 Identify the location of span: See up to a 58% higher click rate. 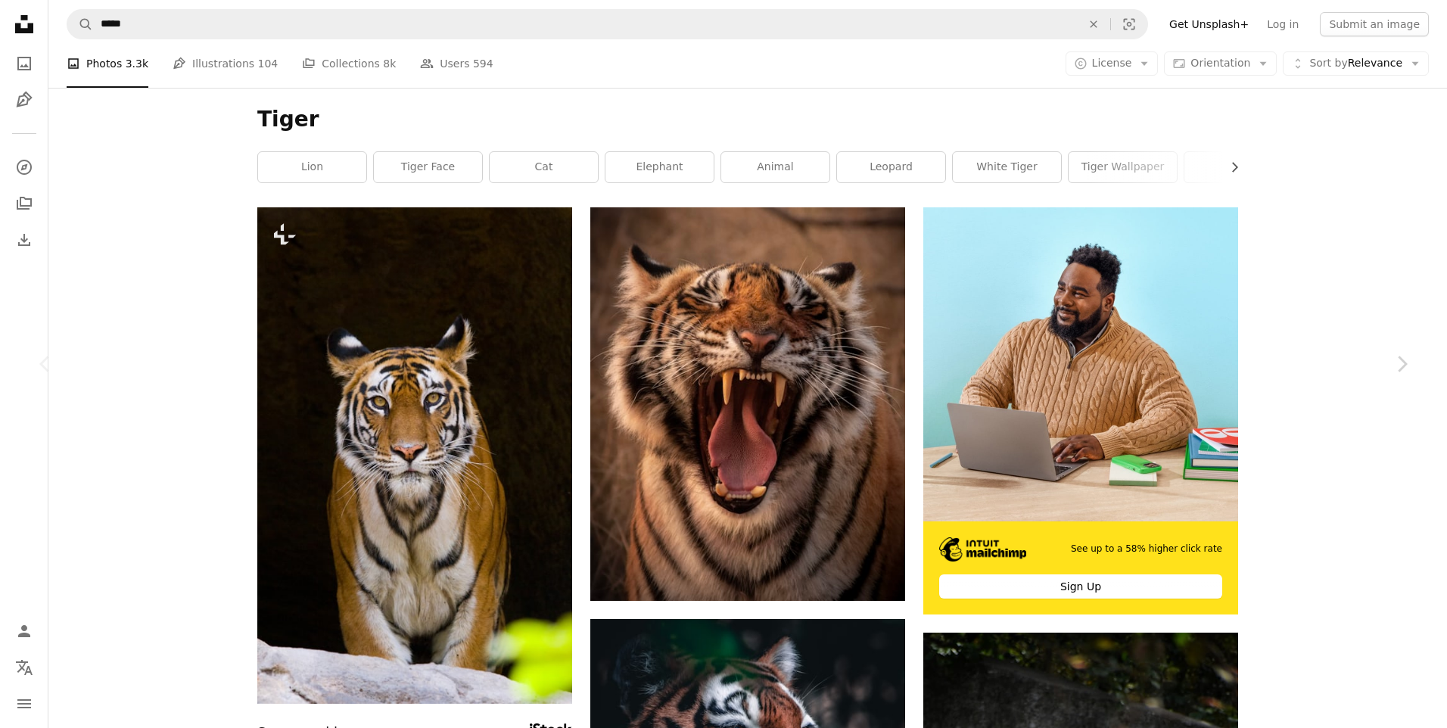
(1146, 549).